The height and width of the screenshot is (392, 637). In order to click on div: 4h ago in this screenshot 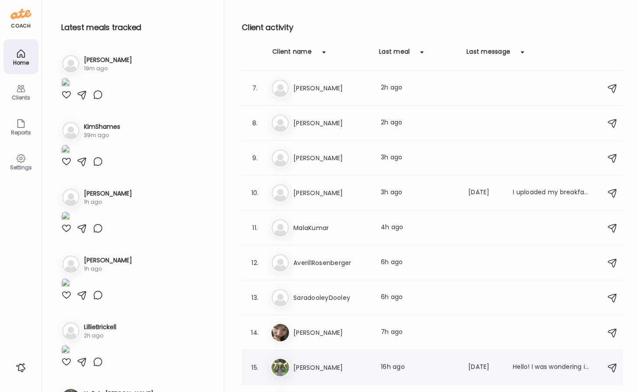, I will do `click(419, 228)`.